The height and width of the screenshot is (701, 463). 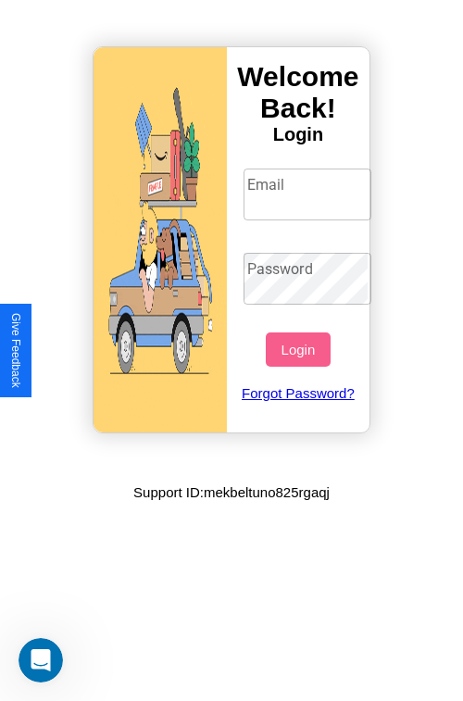 I want to click on p: Support ID: mekbeltuno825rgaqj, so click(x=232, y=492).